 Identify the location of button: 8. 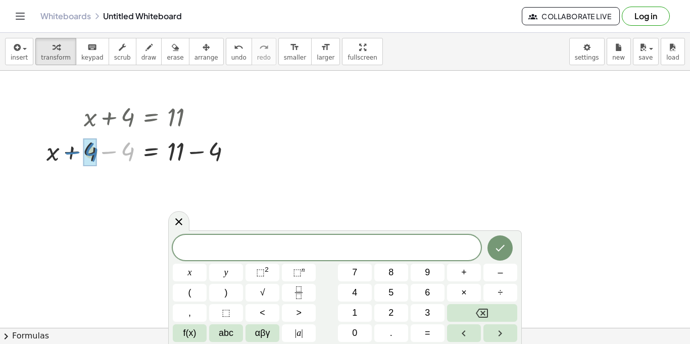
(391, 272).